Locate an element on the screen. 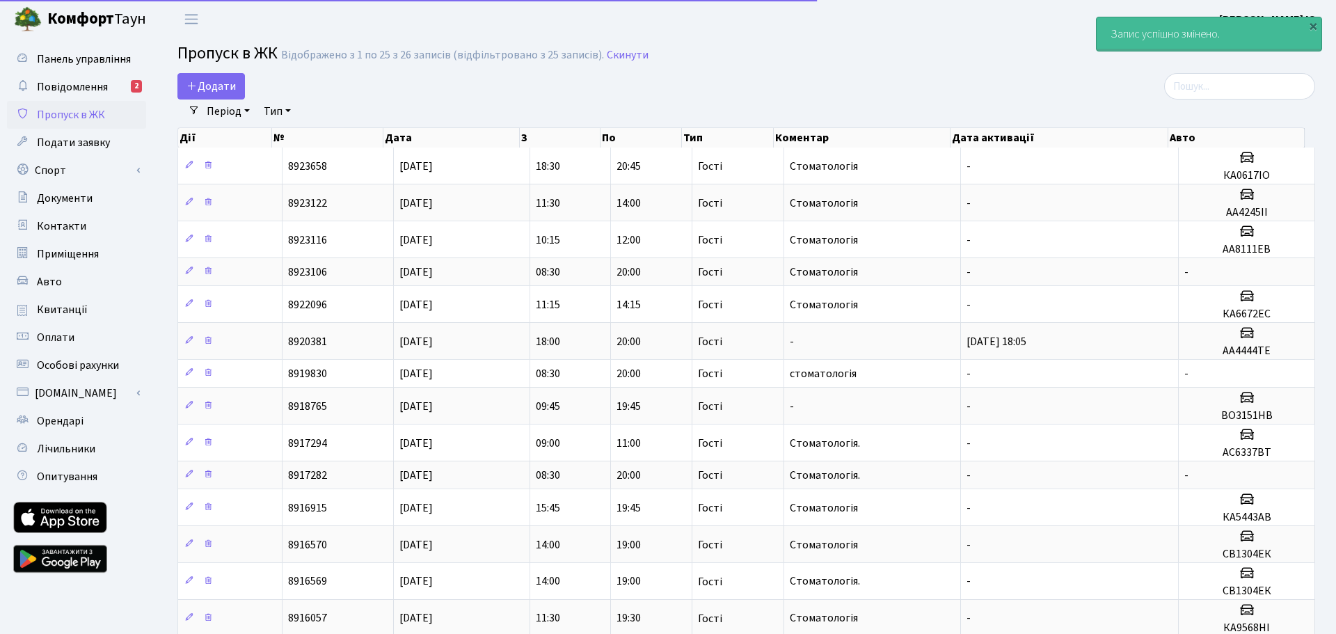 The image size is (1336, 634). h5: АА8111ЕВ is located at coordinates (1246, 249).